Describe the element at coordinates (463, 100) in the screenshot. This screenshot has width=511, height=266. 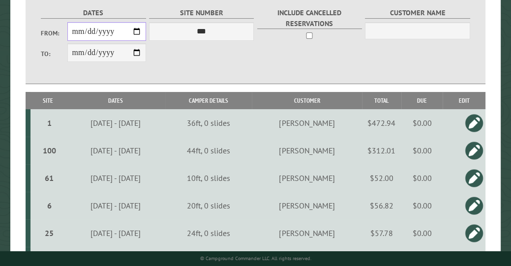
I see `th: Edit` at that location.